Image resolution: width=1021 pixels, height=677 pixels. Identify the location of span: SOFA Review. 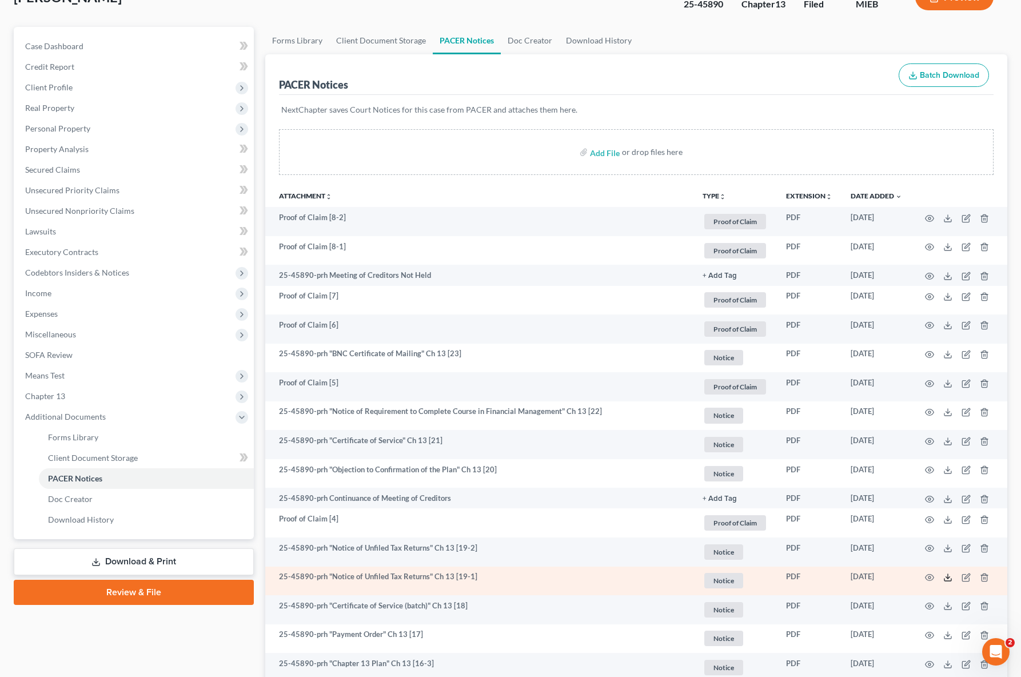
(49, 355).